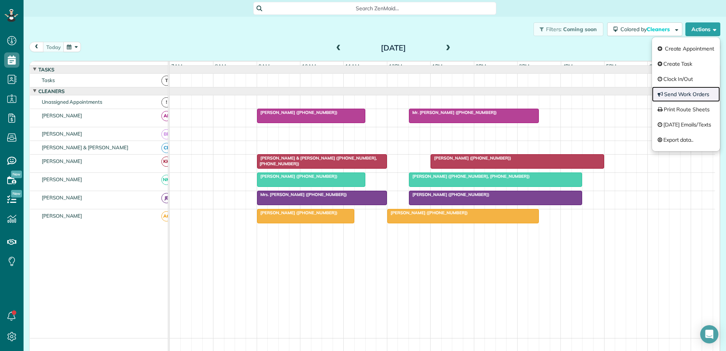 Image resolution: width=726 pixels, height=351 pixels. I want to click on button: Colored byCleaners, so click(644, 29).